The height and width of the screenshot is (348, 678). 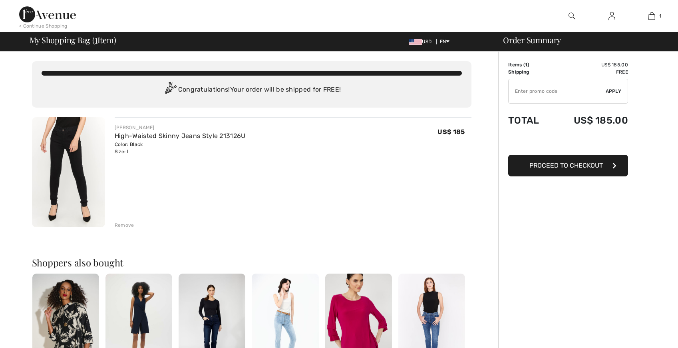 What do you see at coordinates (572, 16) in the screenshot?
I see `img: search the website` at bounding box center [572, 16].